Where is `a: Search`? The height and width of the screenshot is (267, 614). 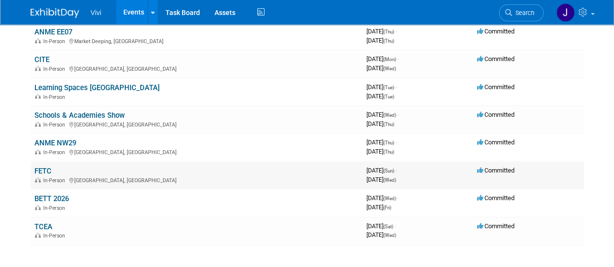
a: Search is located at coordinates (521, 13).